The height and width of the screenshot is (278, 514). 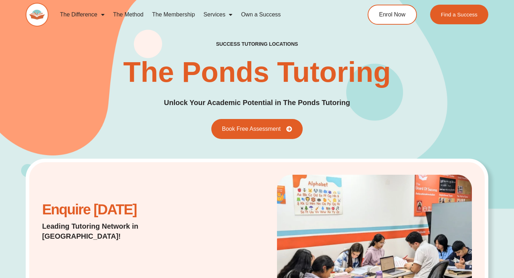 I want to click on a: The Membership, so click(x=174, y=15).